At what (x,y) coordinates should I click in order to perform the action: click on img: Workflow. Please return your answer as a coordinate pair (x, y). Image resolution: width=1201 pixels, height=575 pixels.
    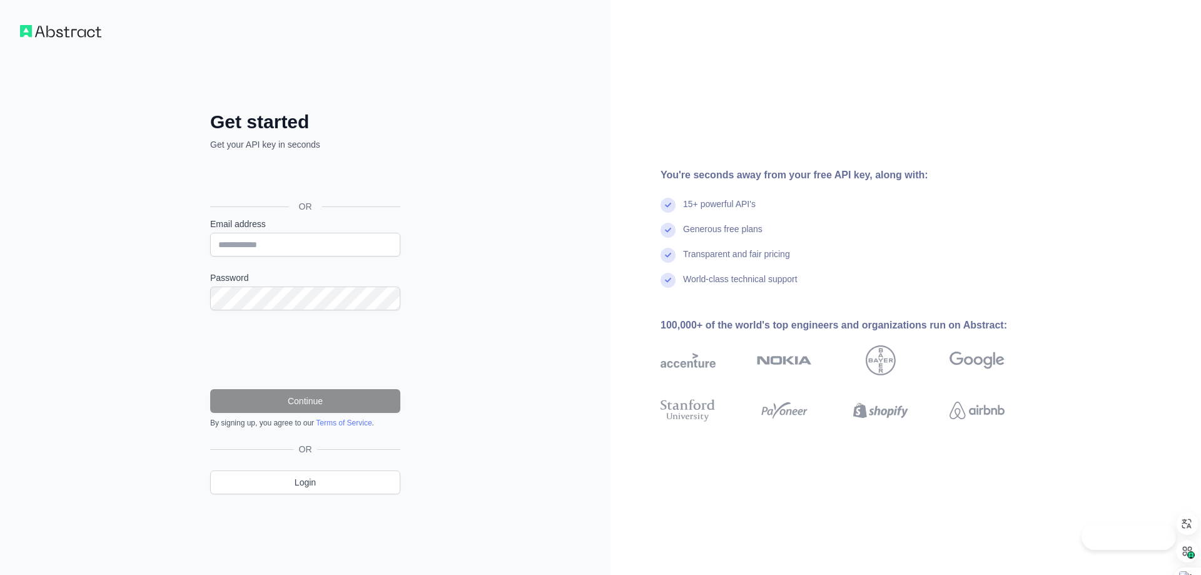
    Looking at the image, I should click on (61, 31).